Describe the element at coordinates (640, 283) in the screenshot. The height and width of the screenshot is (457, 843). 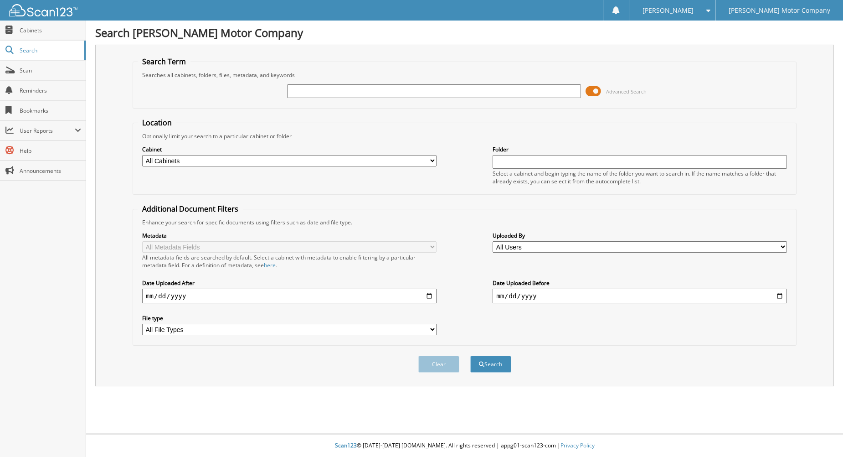
I see `label: Date Uploaded Before` at that location.